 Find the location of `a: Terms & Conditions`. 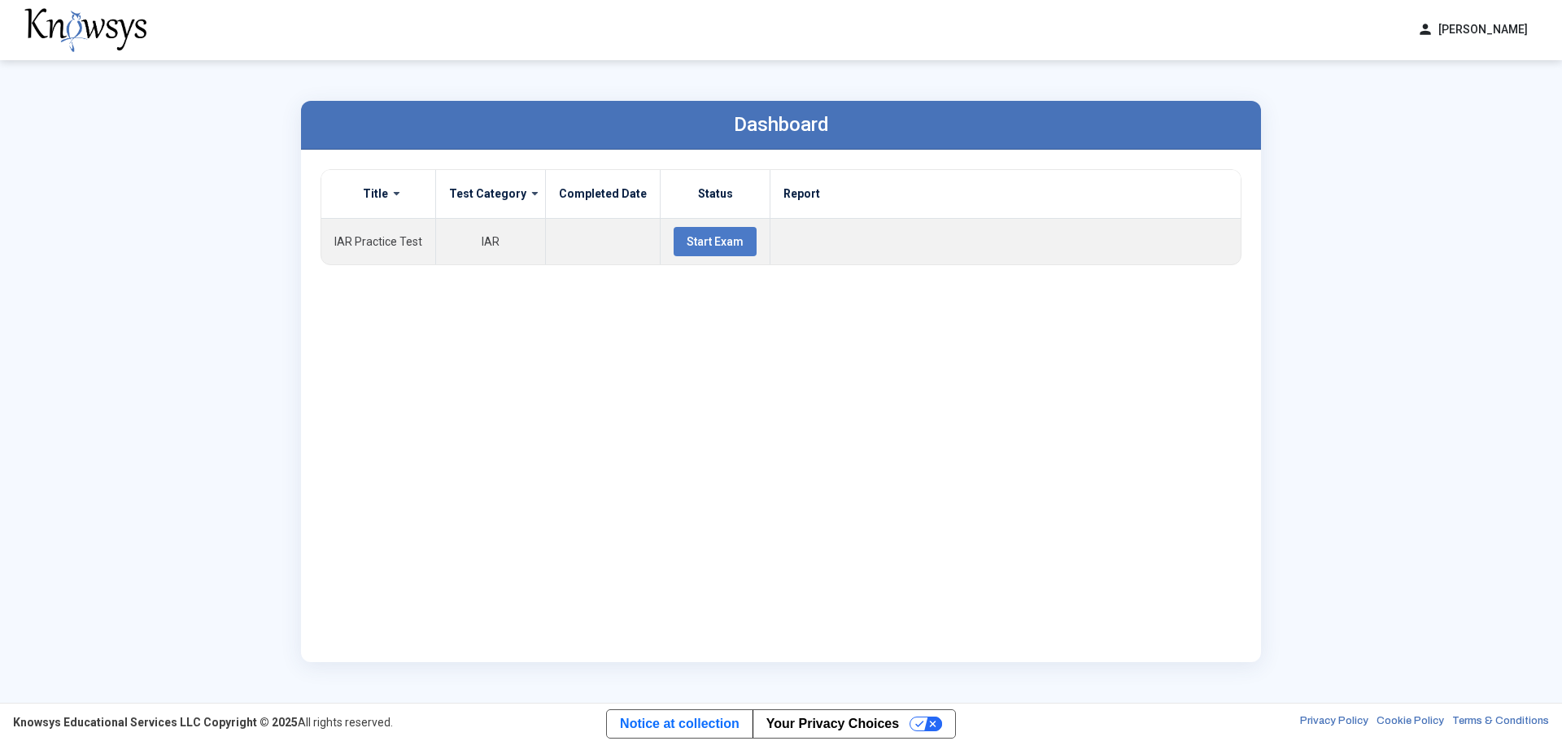

a: Terms & Conditions is located at coordinates (1501, 723).